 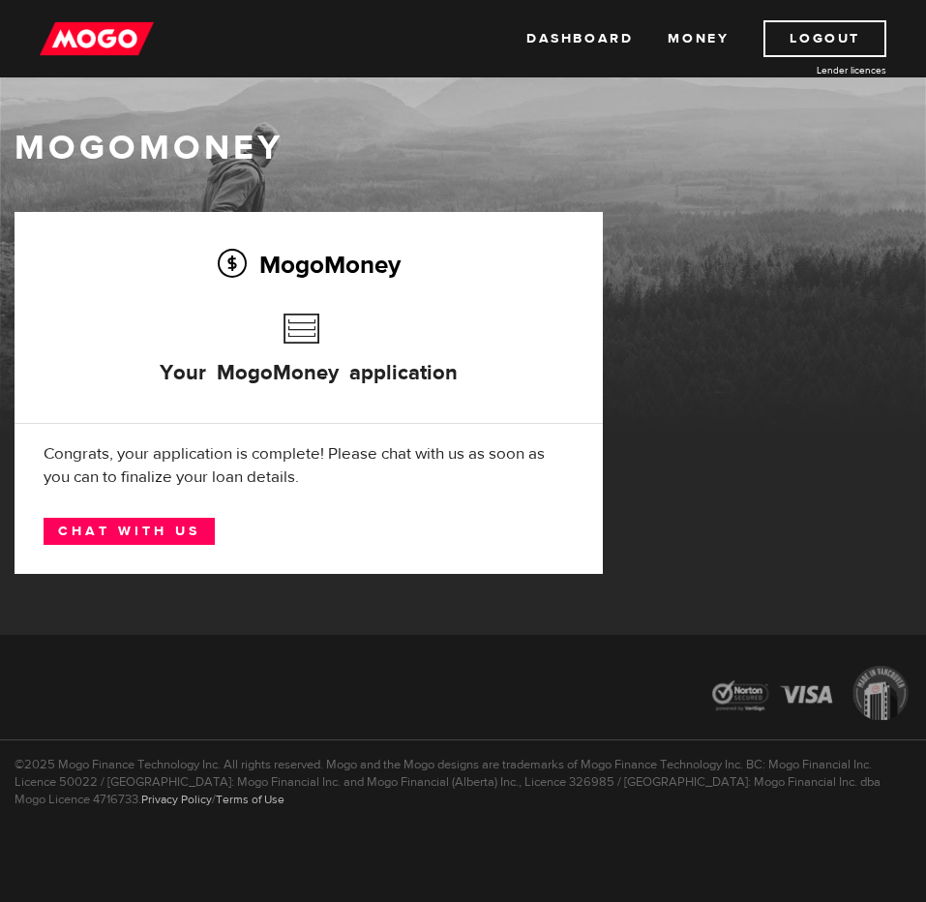 What do you see at coordinates (814, 70) in the screenshot?
I see `a: Lender licences` at bounding box center [814, 70].